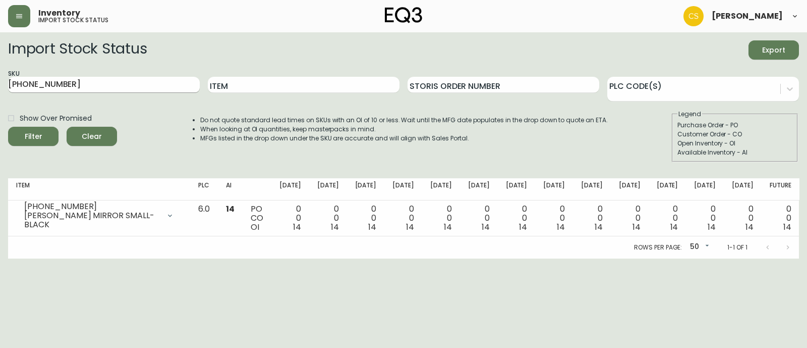 The image size is (807, 348). I want to click on span: Clear, so click(92, 136).